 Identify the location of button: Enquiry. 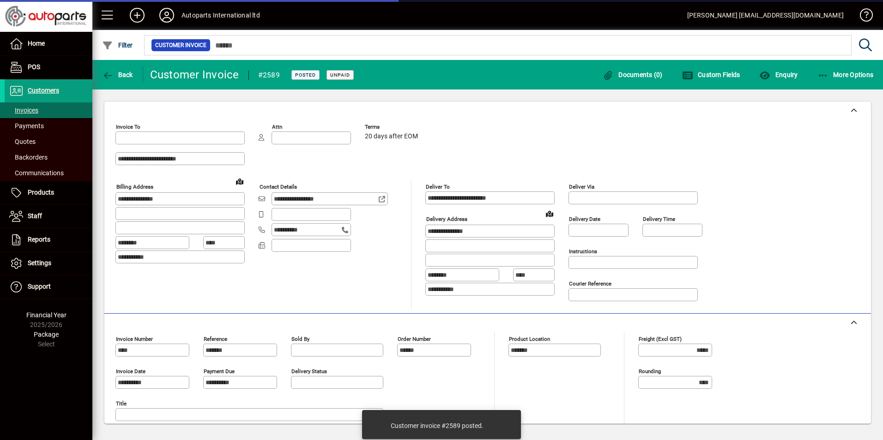
(778, 75).